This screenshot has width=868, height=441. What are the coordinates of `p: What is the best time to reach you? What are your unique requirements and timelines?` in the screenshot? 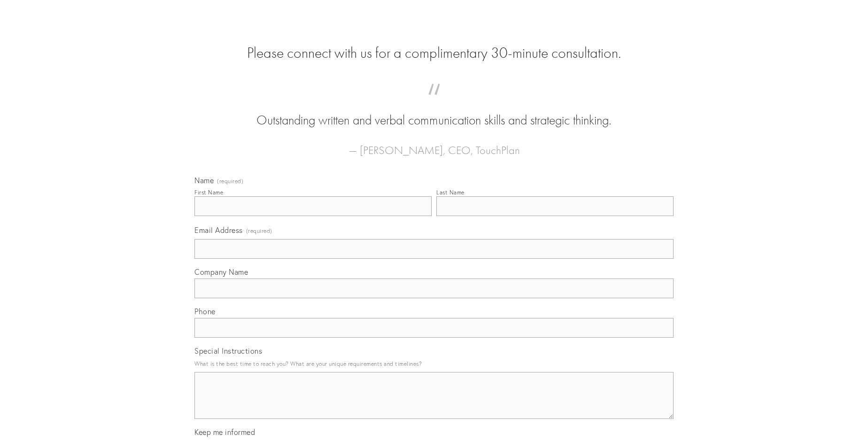 It's located at (434, 364).